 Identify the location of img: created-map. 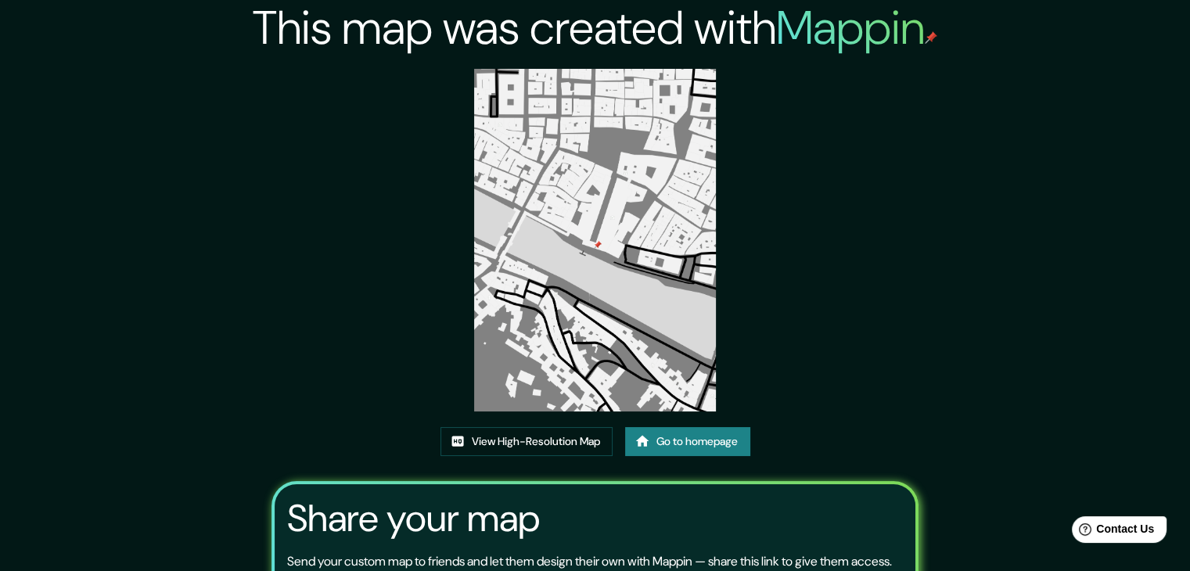
(595, 240).